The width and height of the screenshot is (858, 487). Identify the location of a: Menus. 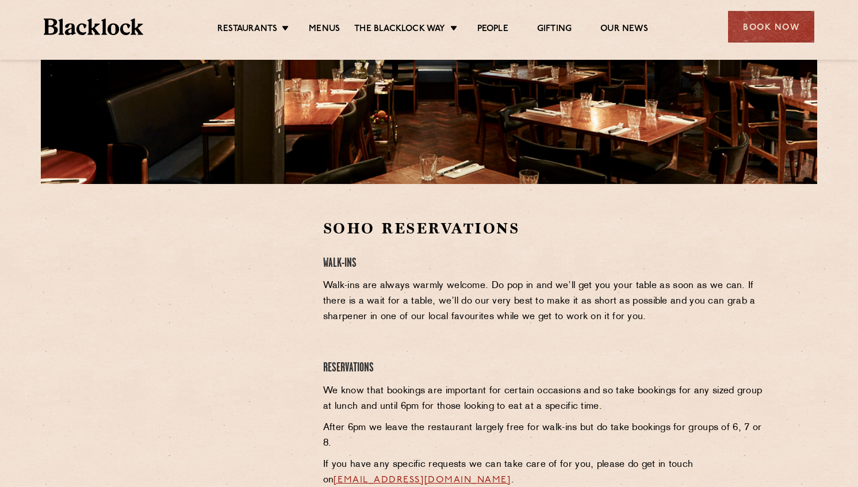
(324, 30).